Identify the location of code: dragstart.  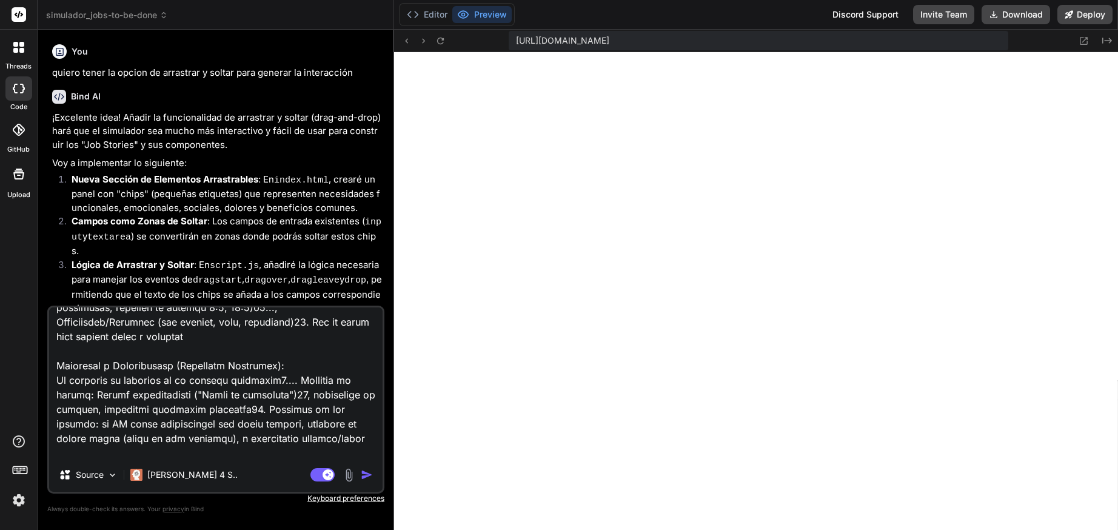
(217, 280).